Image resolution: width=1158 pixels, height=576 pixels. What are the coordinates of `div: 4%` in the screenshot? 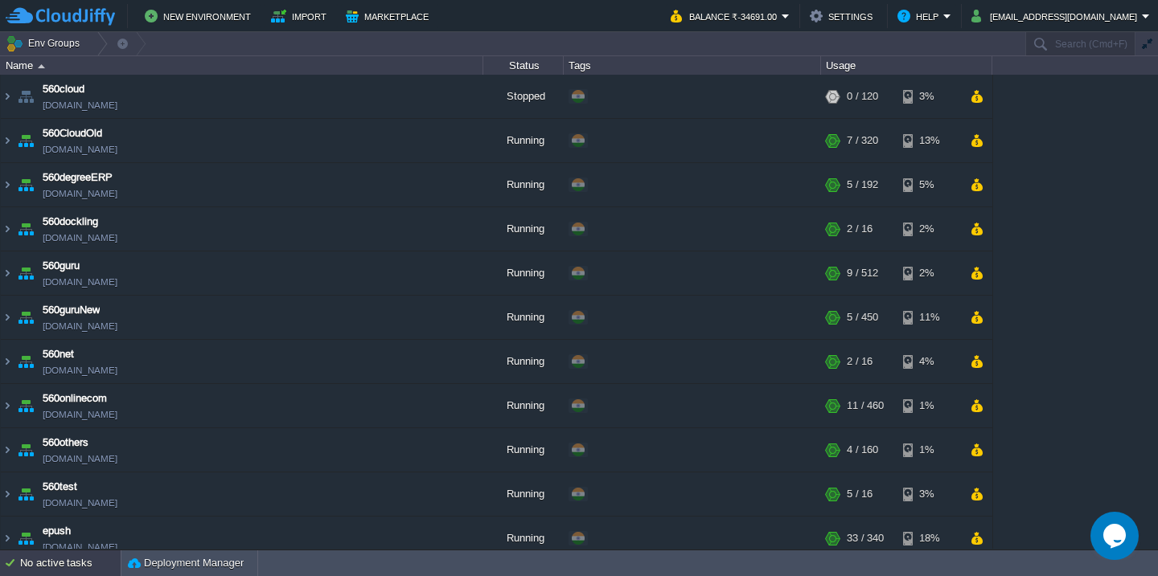 It's located at (929, 362).